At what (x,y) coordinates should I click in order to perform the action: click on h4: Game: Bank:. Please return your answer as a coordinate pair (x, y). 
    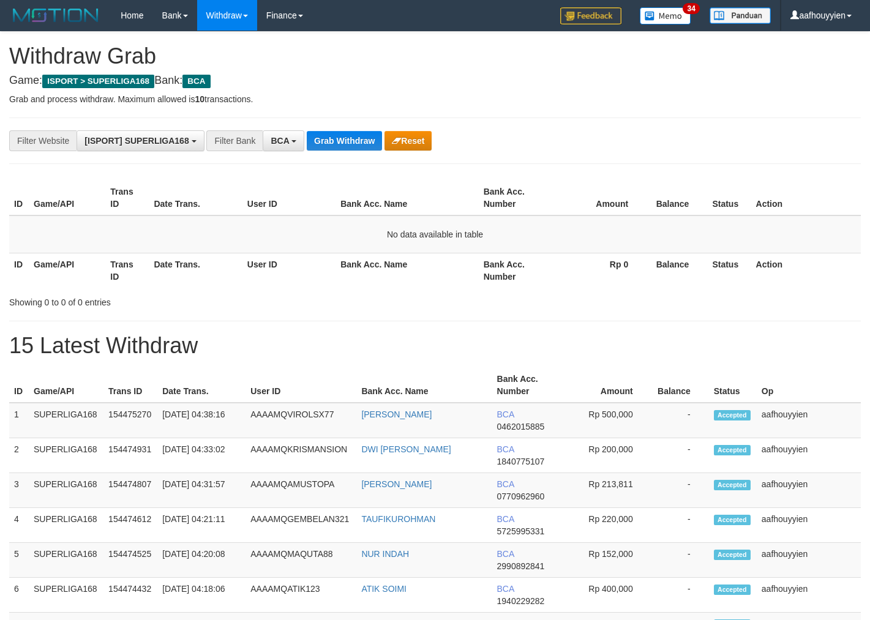
    Looking at the image, I should click on (435, 81).